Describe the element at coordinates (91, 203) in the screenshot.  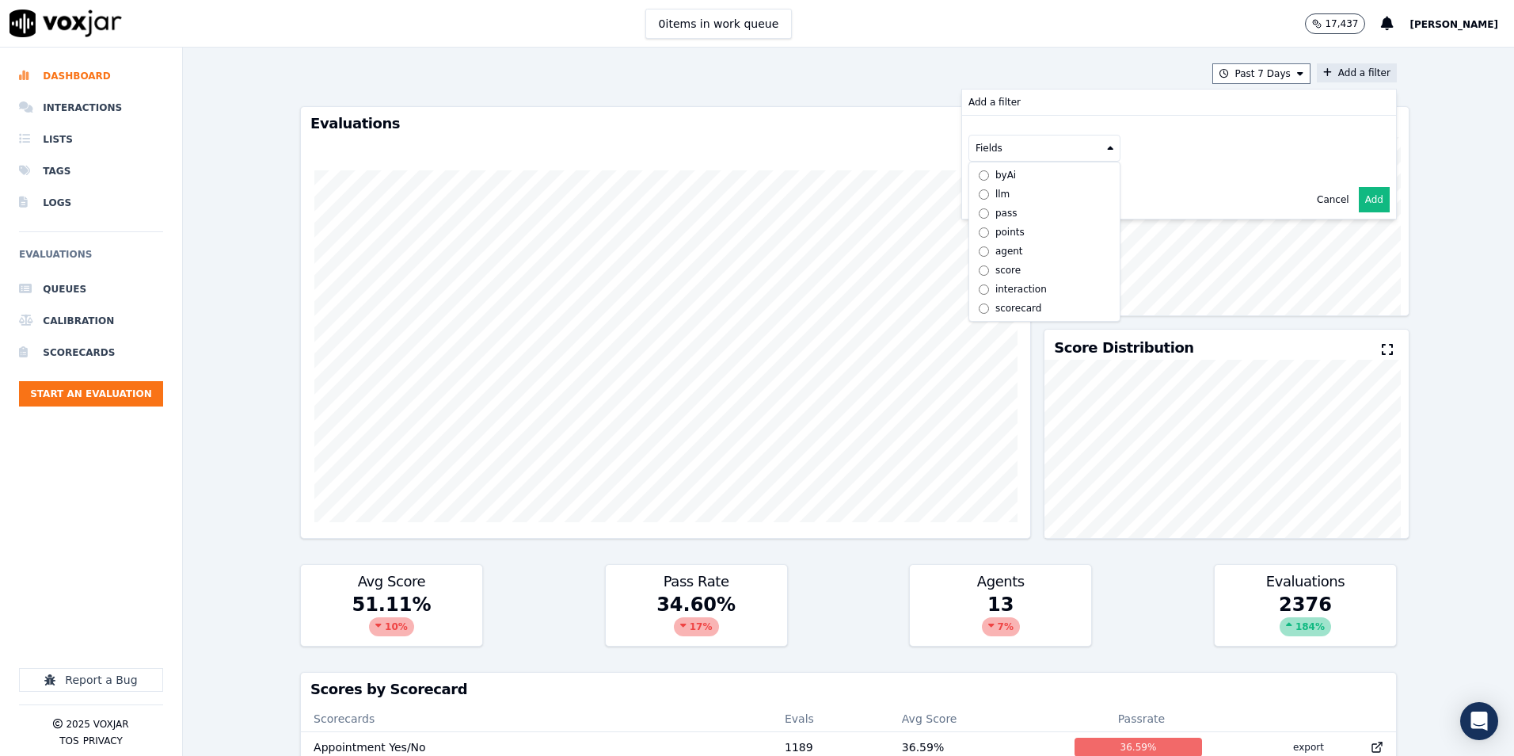
I see `a: Logs` at that location.